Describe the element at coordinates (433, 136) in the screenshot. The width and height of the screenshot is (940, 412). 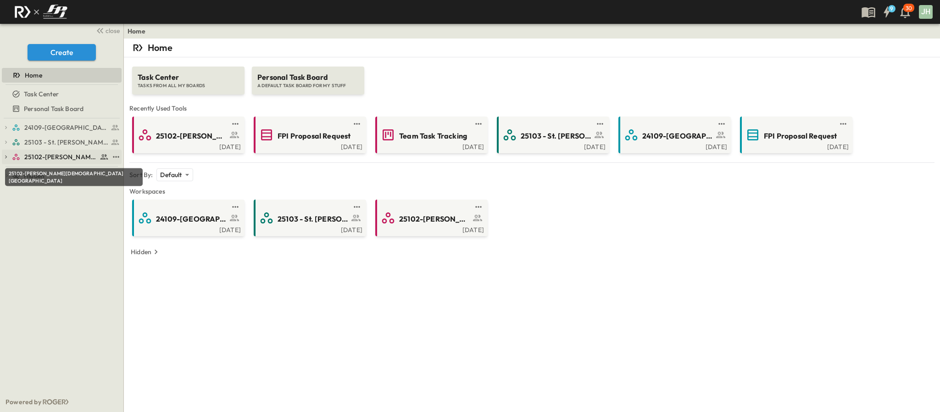
I see `span: Team Task Tracking` at that location.